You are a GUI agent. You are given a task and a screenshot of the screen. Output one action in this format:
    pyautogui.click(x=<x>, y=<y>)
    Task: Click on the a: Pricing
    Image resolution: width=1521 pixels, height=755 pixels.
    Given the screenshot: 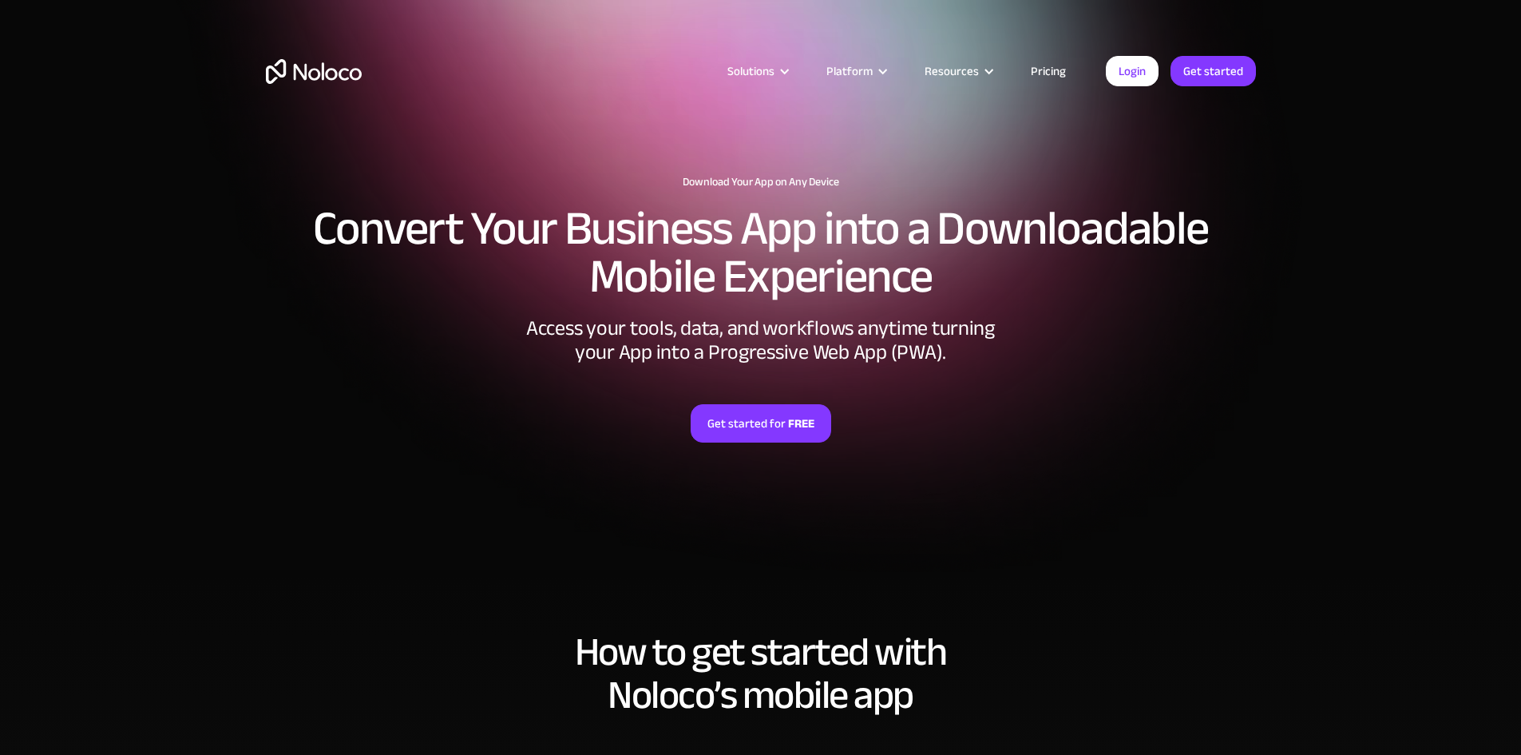 What is the action you would take?
    pyautogui.click(x=1048, y=71)
    